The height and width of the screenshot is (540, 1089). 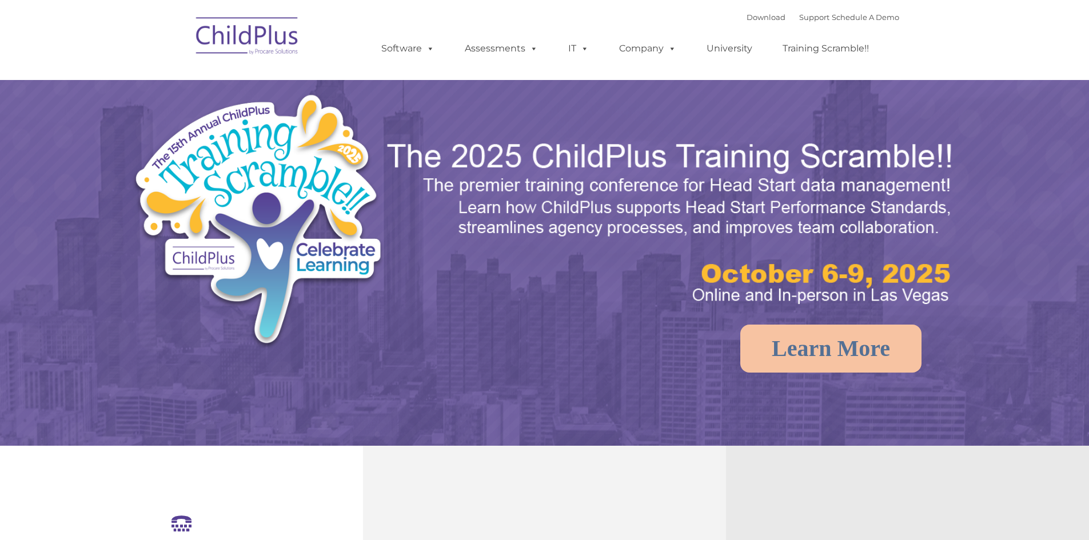 What do you see at coordinates (407, 49) in the screenshot?
I see `a: Software` at bounding box center [407, 49].